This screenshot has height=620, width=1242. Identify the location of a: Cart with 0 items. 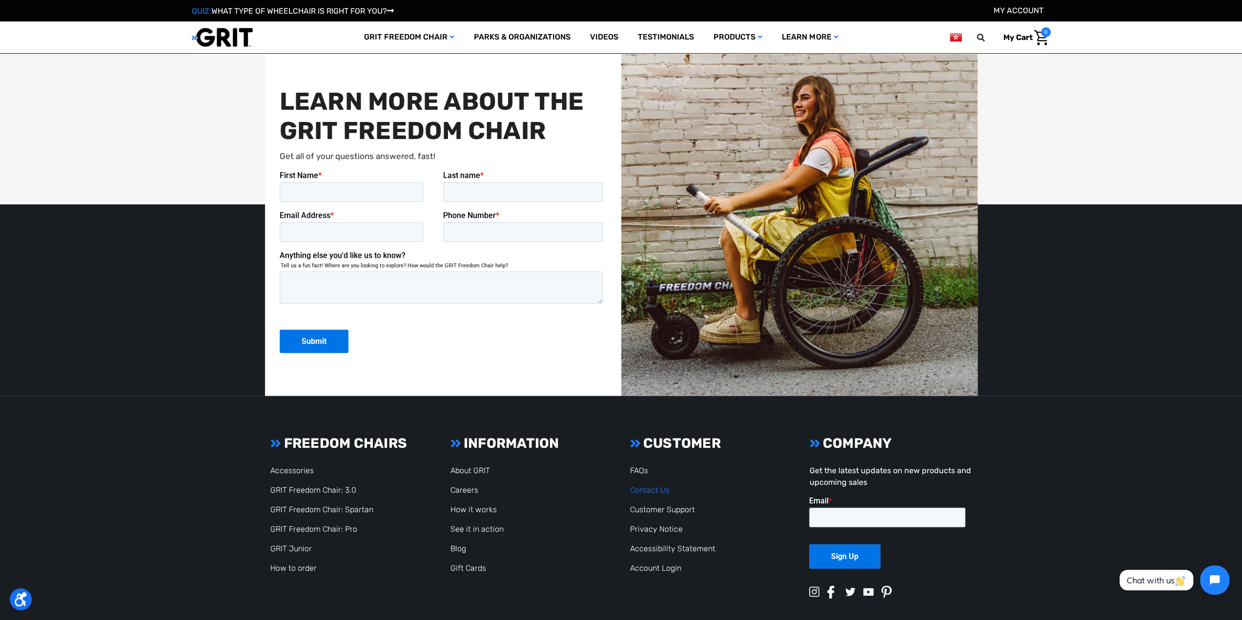
(1023, 38).